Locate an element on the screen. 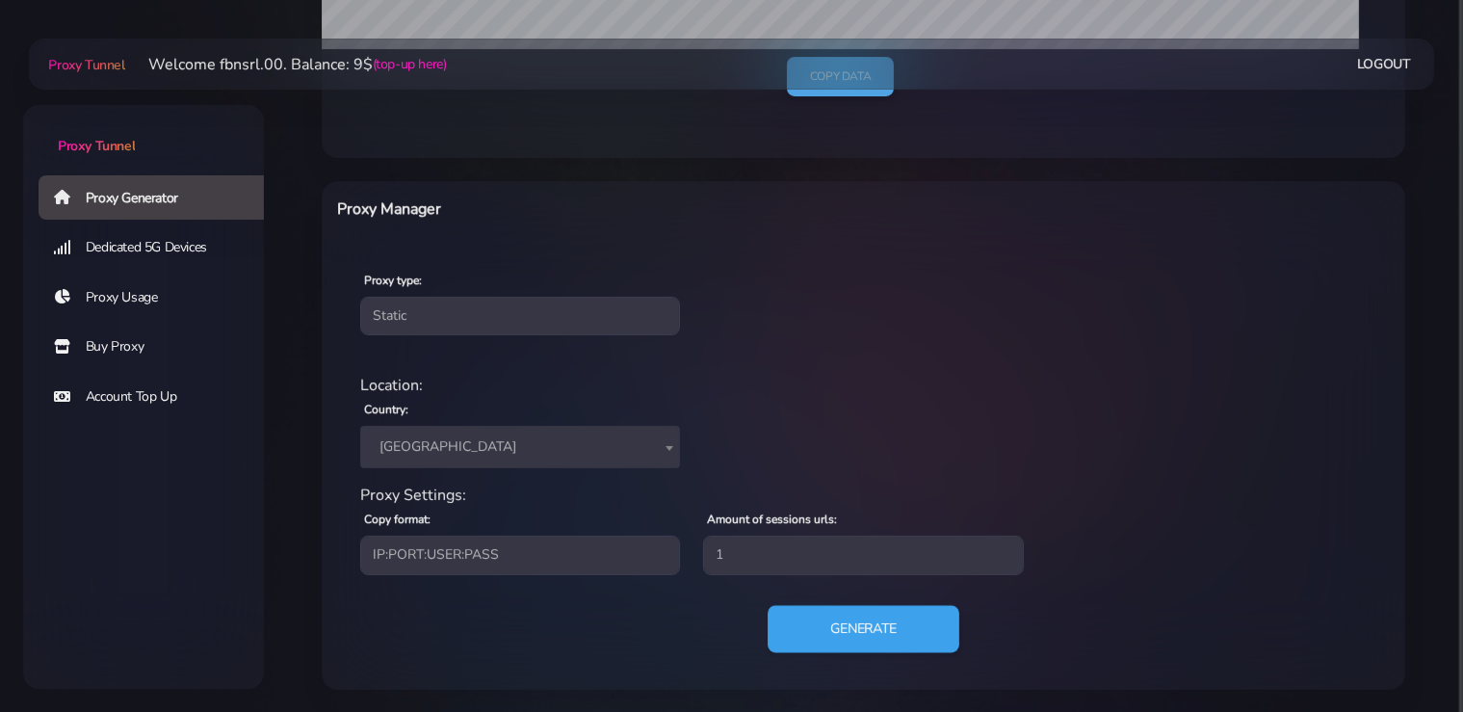 This screenshot has width=1463, height=712. button: Generate is located at coordinates (863, 628).